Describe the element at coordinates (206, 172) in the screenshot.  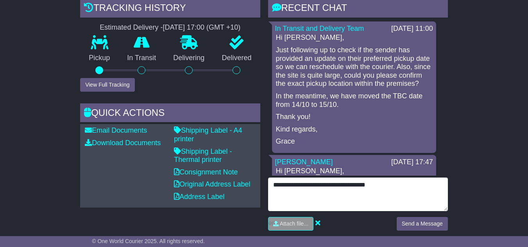
I see `a: Consignment Note` at that location.